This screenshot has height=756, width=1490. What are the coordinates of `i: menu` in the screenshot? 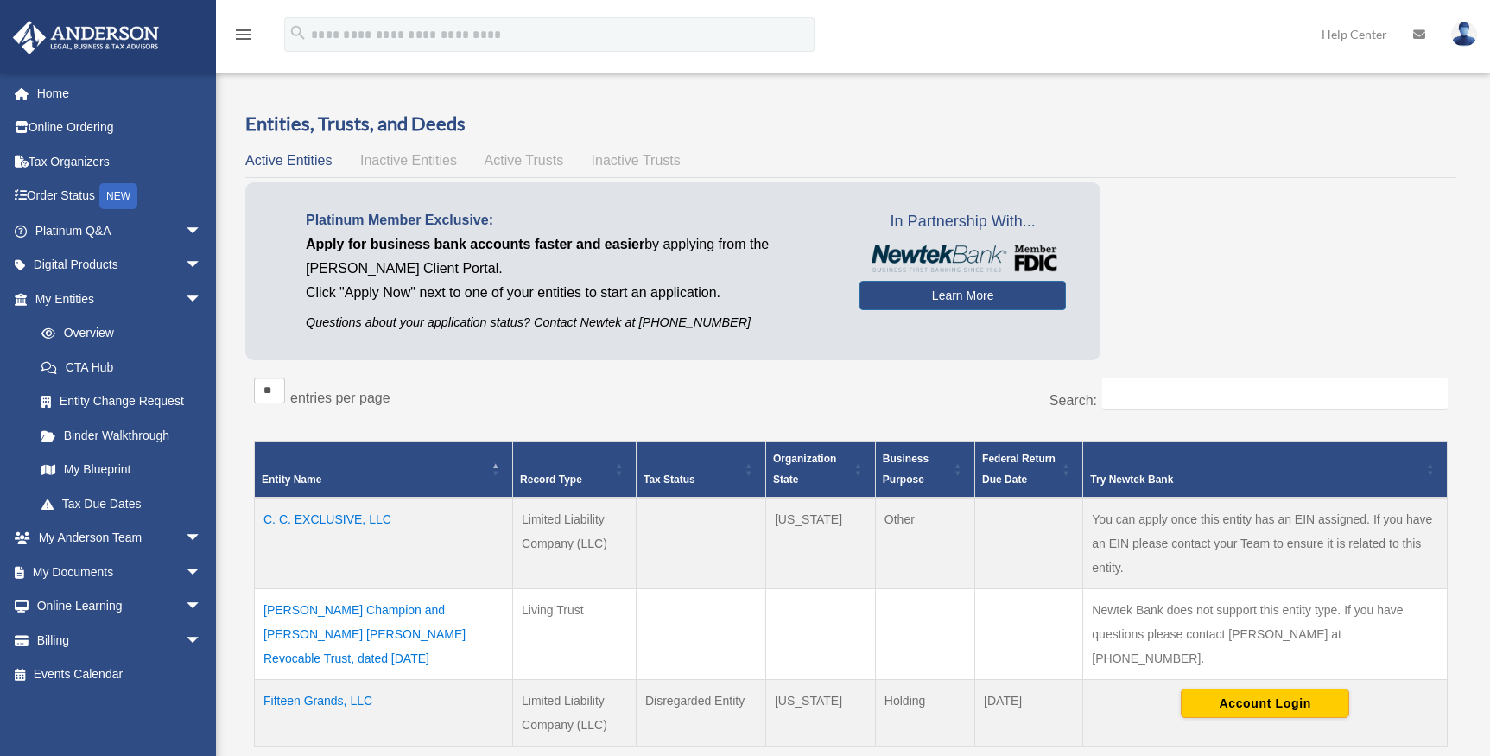 It's located at (244, 35).